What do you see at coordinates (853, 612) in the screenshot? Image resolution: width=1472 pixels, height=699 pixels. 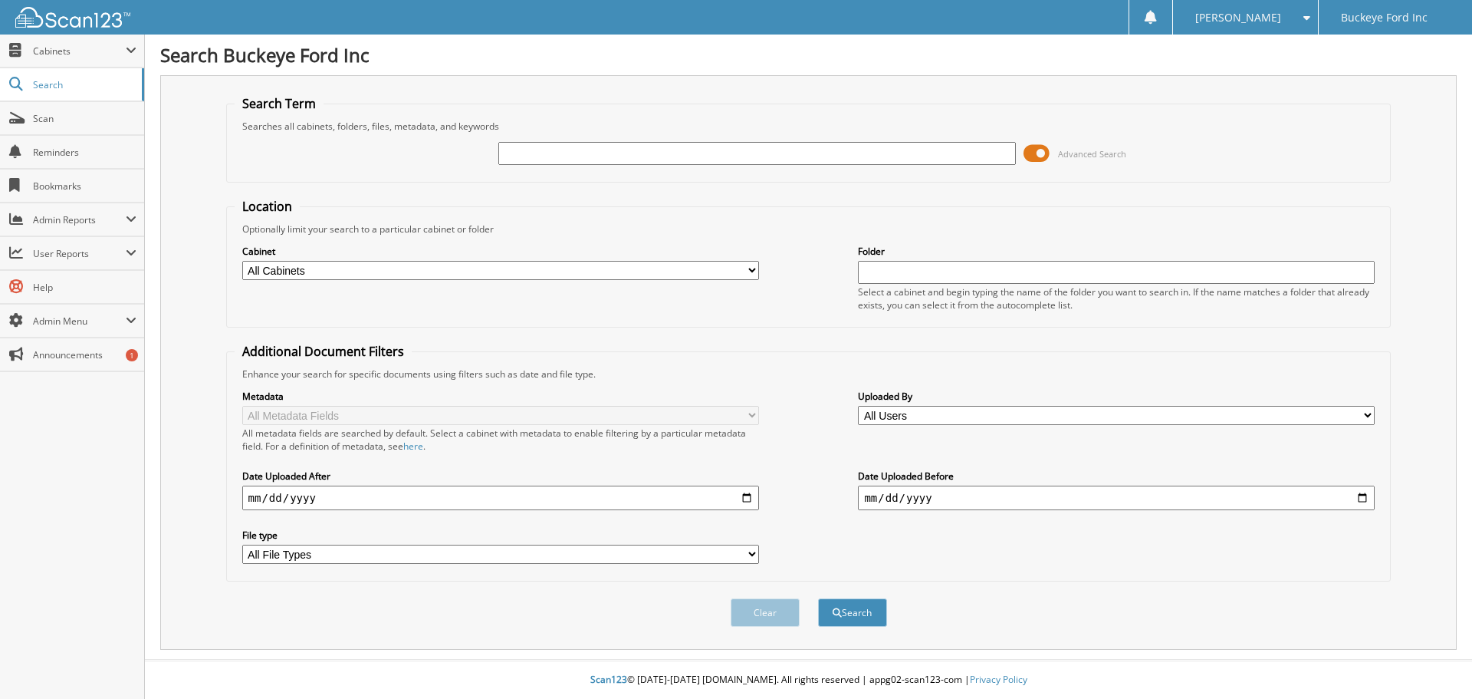 I see `button: Search` at bounding box center [853, 612].